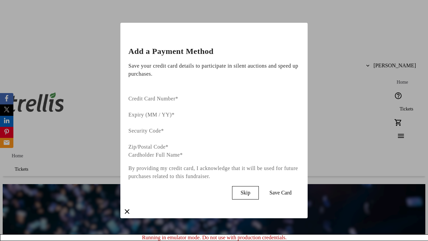 Image resolution: width=428 pixels, height=241 pixels. I want to click on label: Security Code*, so click(146, 130).